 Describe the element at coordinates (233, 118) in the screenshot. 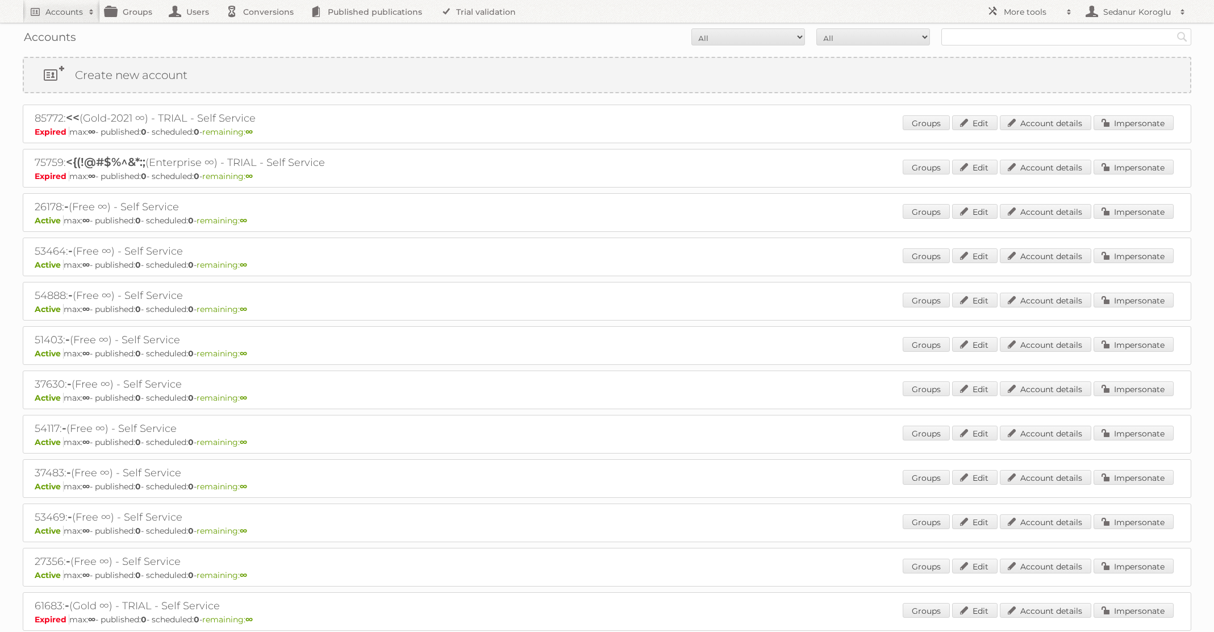

I see `h2: 85772: (Gold-2021 ∞) - TRIAL - Self Service` at that location.